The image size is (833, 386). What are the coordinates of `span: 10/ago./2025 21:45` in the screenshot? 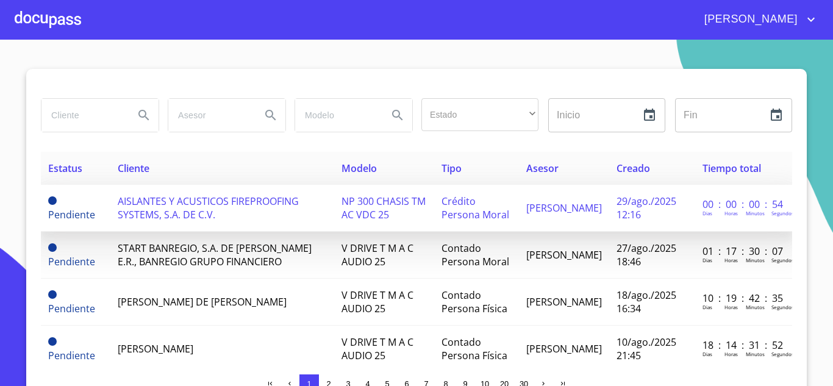 It's located at (646, 349).